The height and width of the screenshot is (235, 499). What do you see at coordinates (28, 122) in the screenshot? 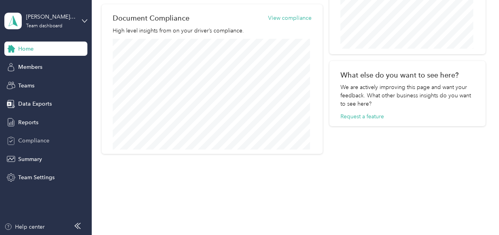
I see `span: Reports` at bounding box center [28, 122].